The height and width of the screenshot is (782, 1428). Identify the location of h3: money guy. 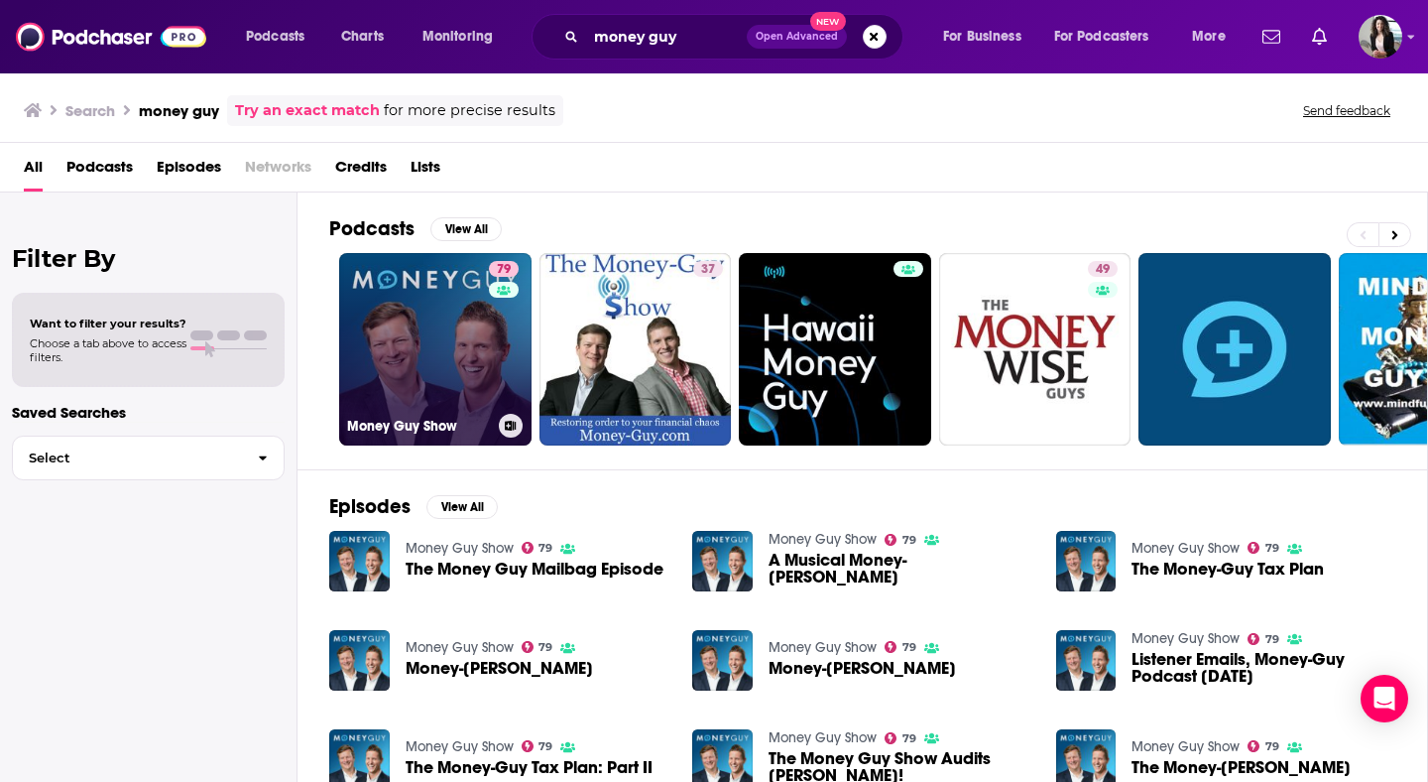
(179, 110).